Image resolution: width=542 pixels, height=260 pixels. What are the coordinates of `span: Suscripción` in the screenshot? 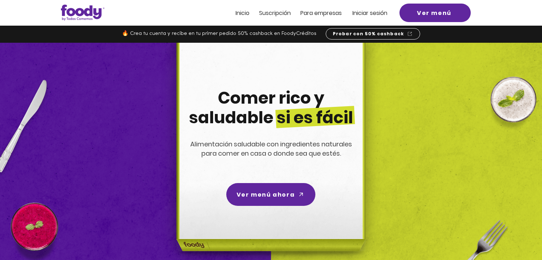 It's located at (275, 13).